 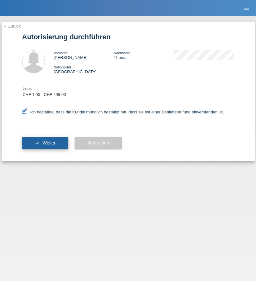 What do you see at coordinates (247, 8) in the screenshot?
I see `a: menu` at bounding box center [247, 8].